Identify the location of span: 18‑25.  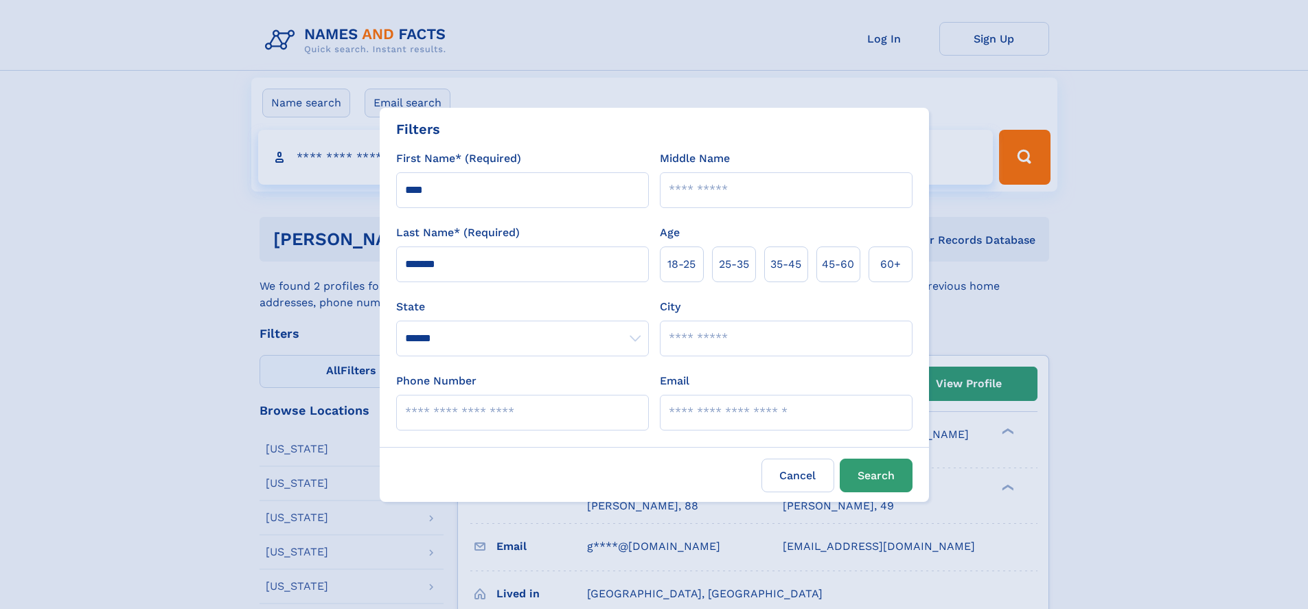
(681, 264).